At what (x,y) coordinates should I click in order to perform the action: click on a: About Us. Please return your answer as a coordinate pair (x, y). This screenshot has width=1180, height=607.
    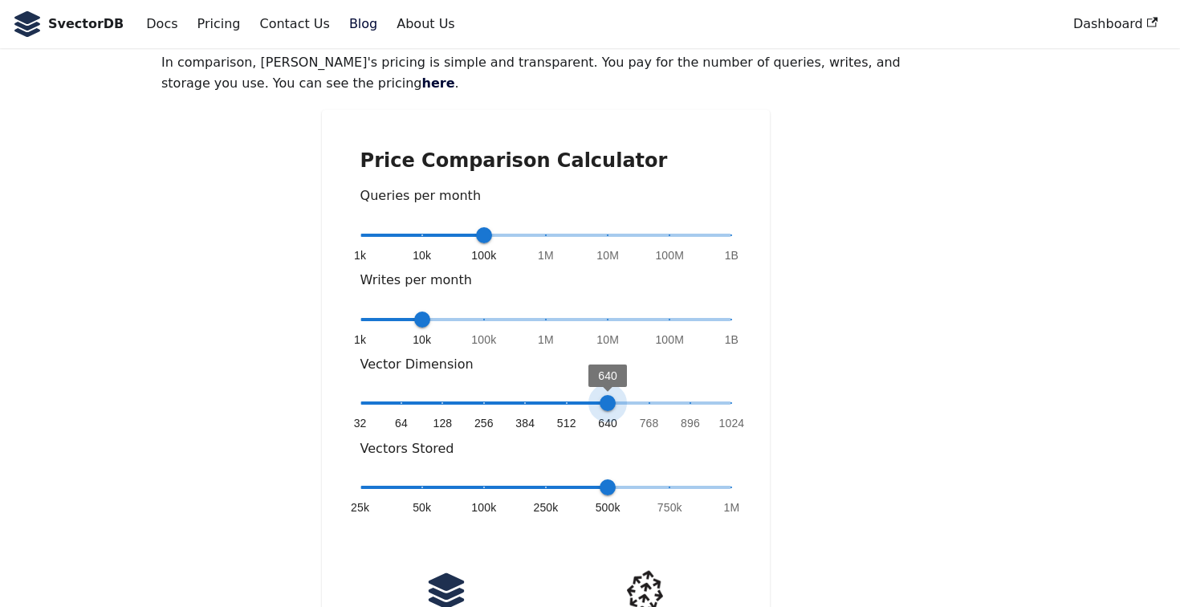
    Looking at the image, I should click on (426, 24).